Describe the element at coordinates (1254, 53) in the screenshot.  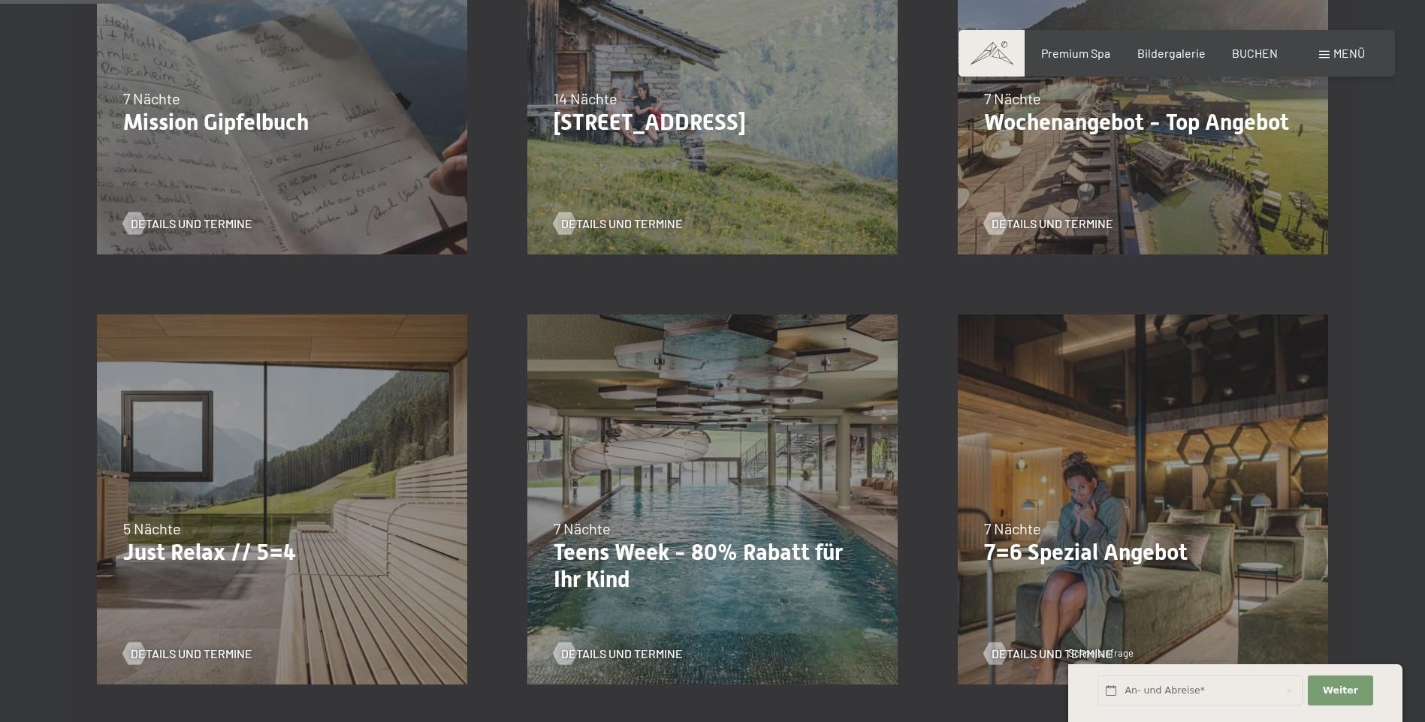
I see `span: BUCHEN` at that location.